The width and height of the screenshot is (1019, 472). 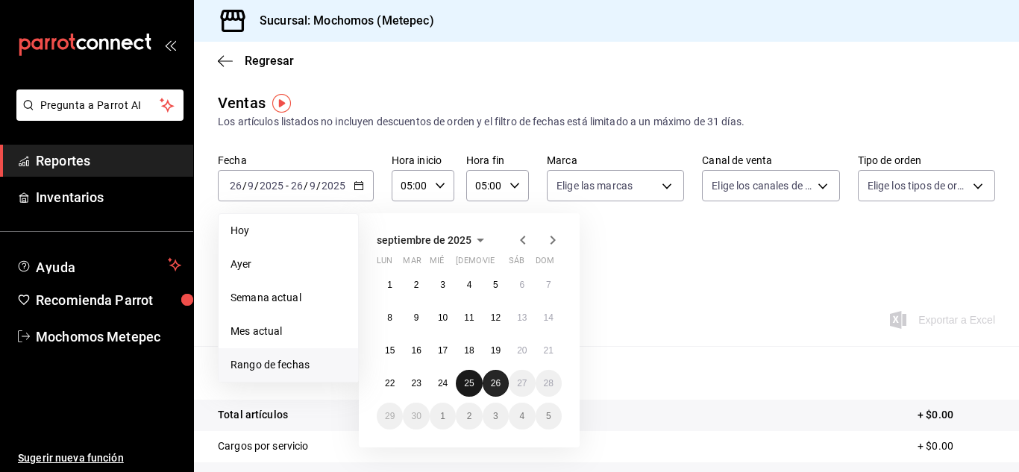 I want to click on span: Sugerir nueva función, so click(x=99, y=458).